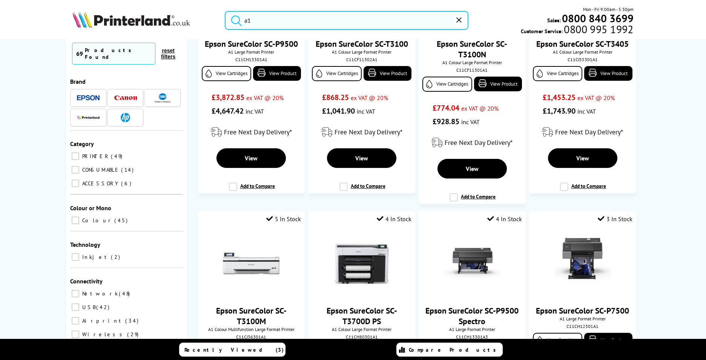  What do you see at coordinates (446, 108) in the screenshot?
I see `span: £774.04` at bounding box center [446, 108].